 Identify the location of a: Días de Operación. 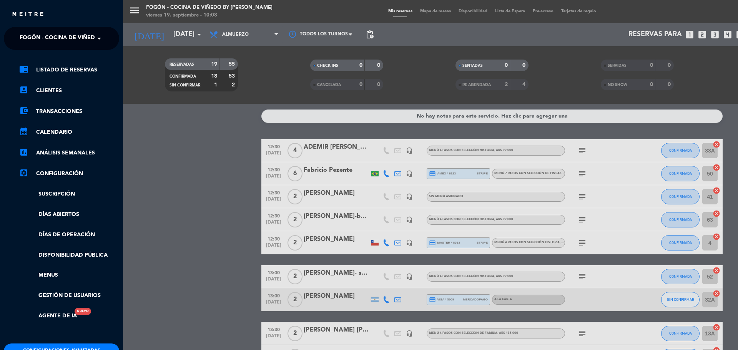
(69, 235).